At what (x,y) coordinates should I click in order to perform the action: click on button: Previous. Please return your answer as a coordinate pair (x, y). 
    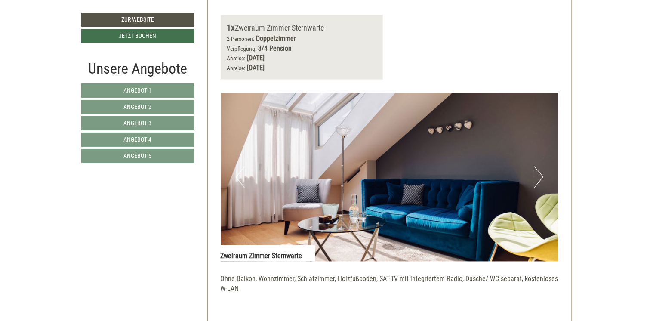
    Looking at the image, I should click on (240, 177).